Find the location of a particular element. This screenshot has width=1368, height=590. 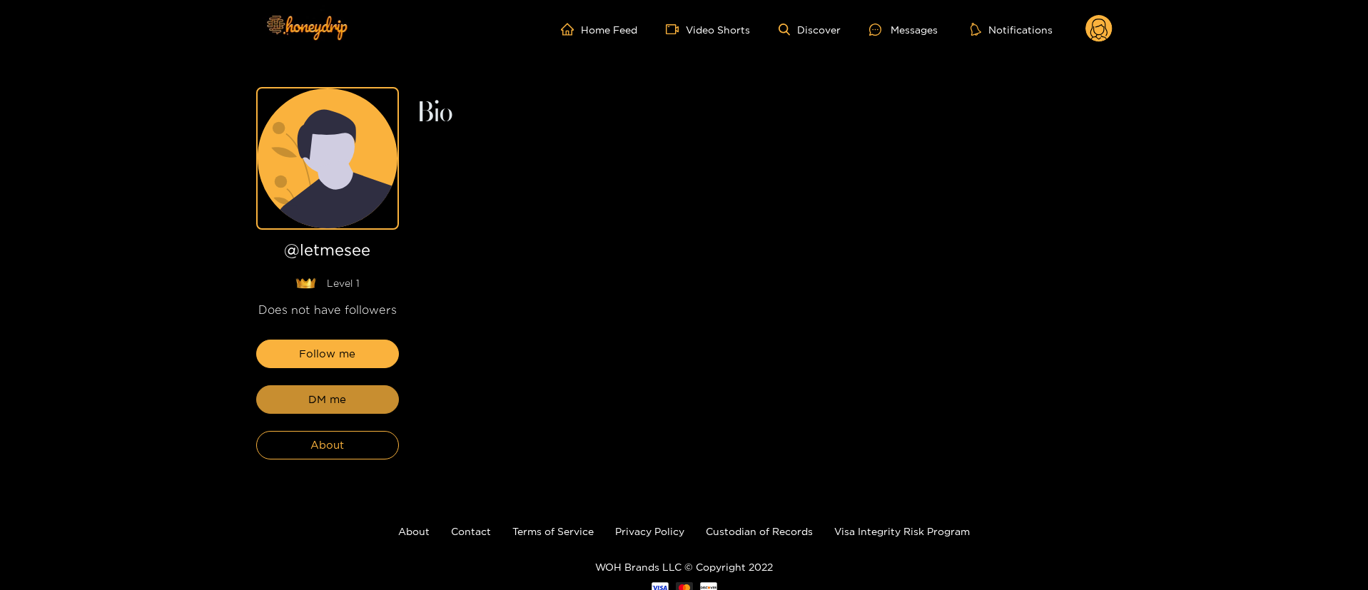

a: Terms of Service is located at coordinates (553, 531).